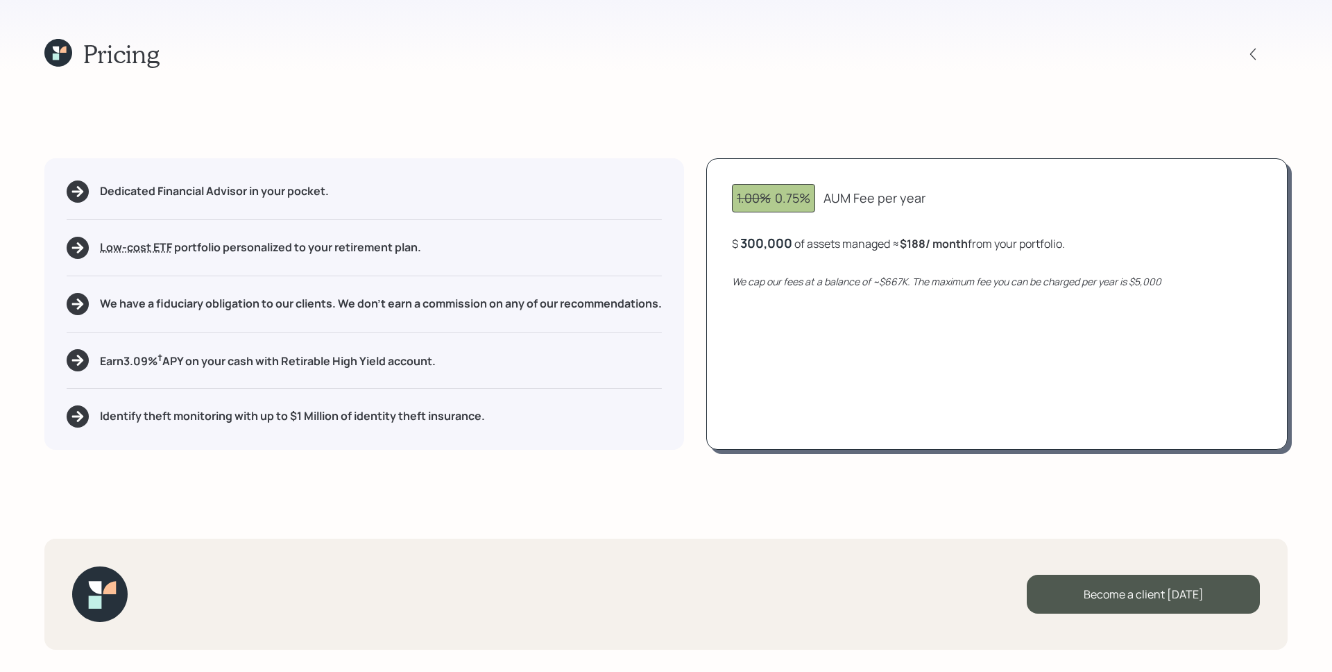  I want to click on div: 300,000, so click(766, 243).